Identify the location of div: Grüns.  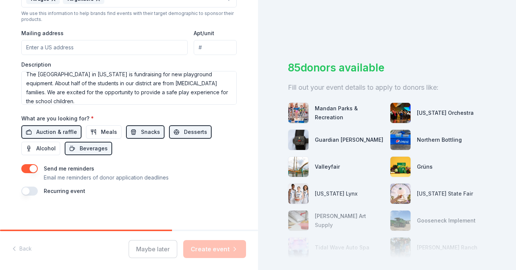
(425, 167).